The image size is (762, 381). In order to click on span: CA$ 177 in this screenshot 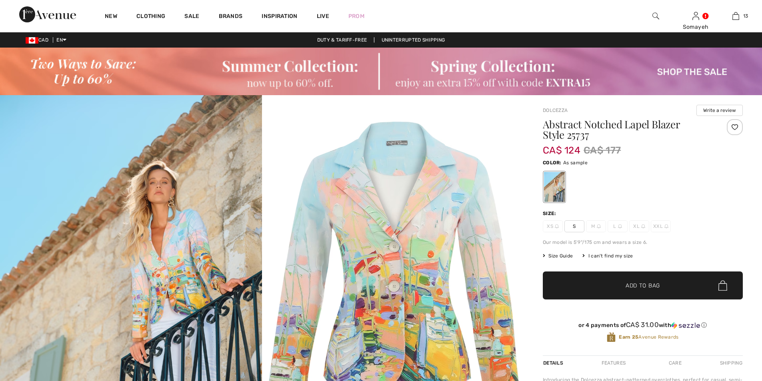, I will do `click(602, 150)`.